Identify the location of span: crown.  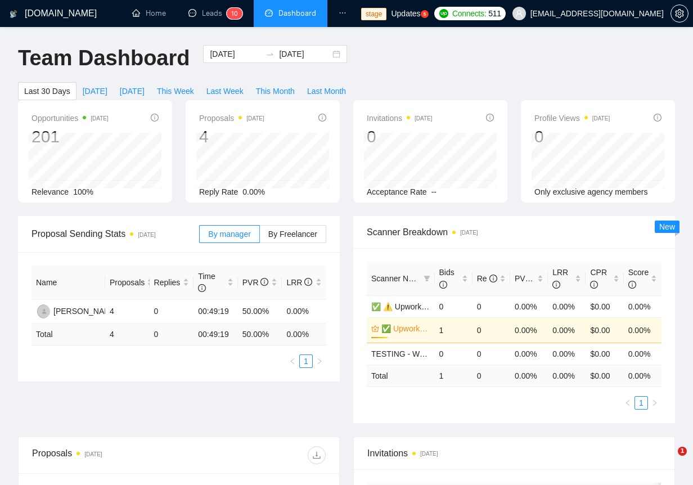
(375, 328).